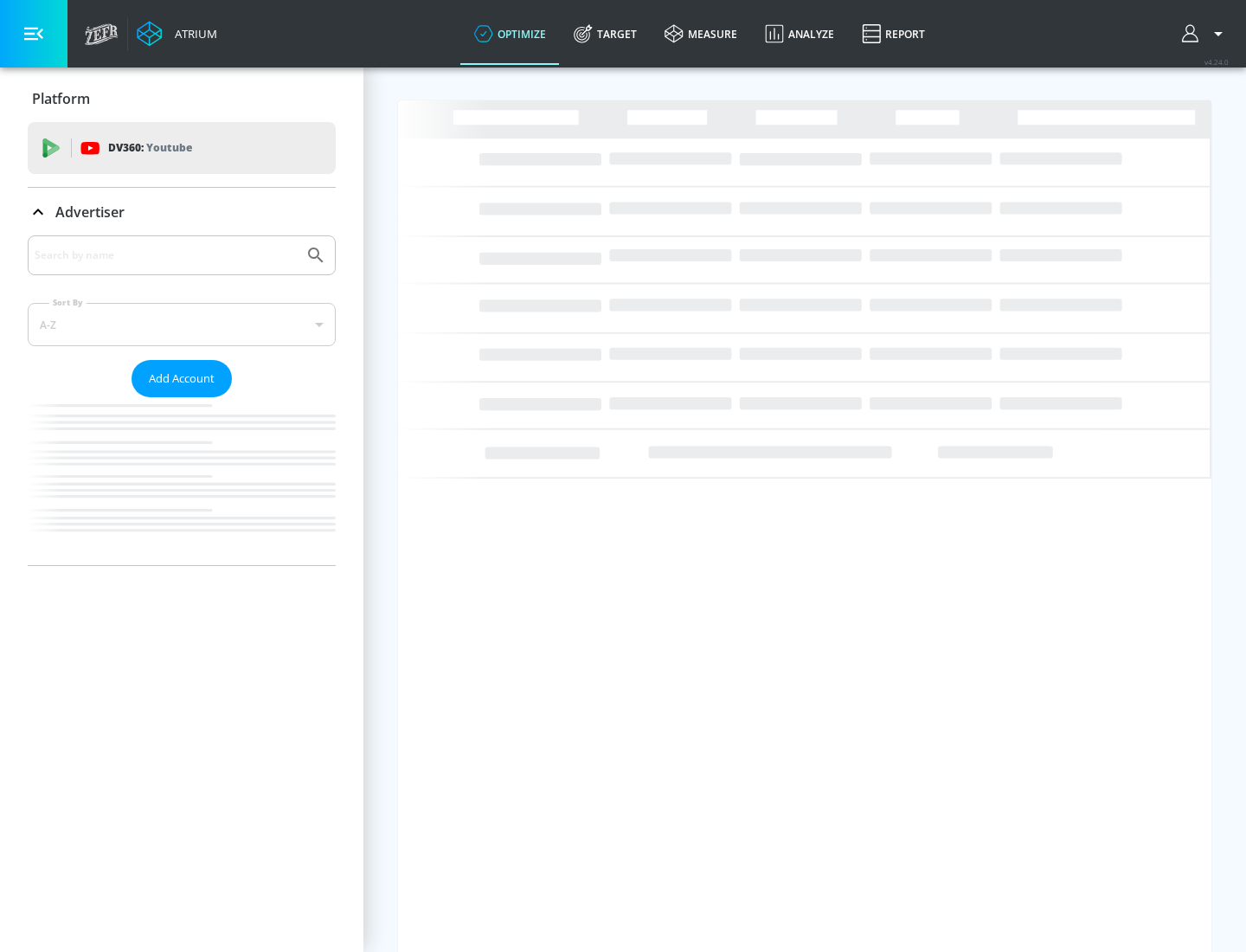 The height and width of the screenshot is (952, 1246). What do you see at coordinates (182, 378) in the screenshot?
I see `span: Add Account` at bounding box center [182, 378].